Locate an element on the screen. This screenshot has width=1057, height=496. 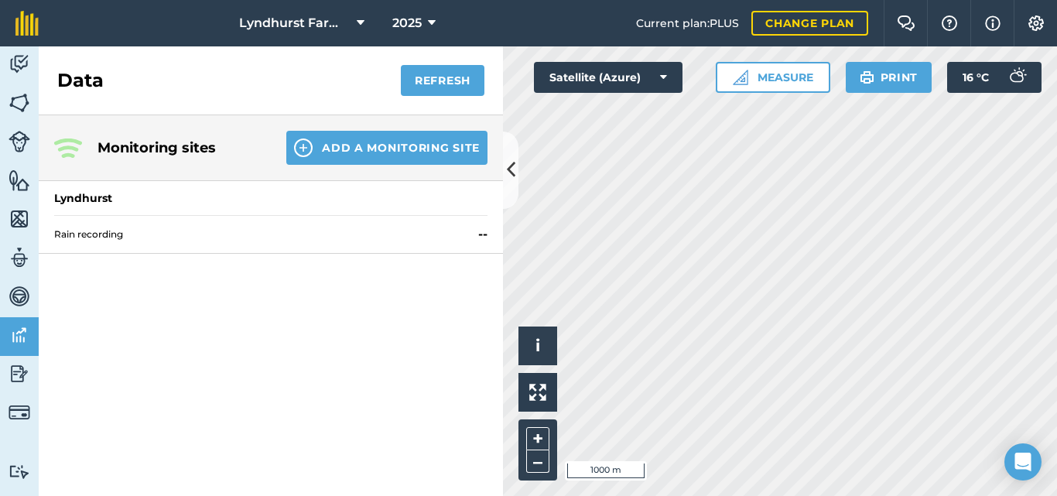
button: Add a Monitoring Site is located at coordinates (387, 148).